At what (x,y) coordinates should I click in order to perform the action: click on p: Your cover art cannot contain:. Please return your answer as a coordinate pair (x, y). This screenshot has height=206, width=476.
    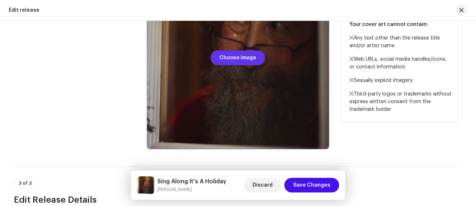
    Looking at the image, I should click on (401, 24).